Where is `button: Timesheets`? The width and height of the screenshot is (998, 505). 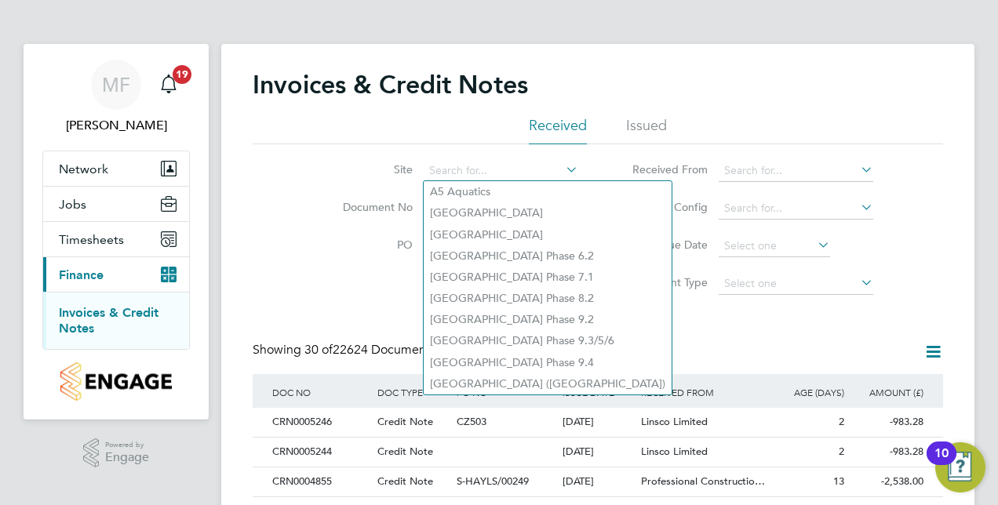 button: Timesheets is located at coordinates (116, 239).